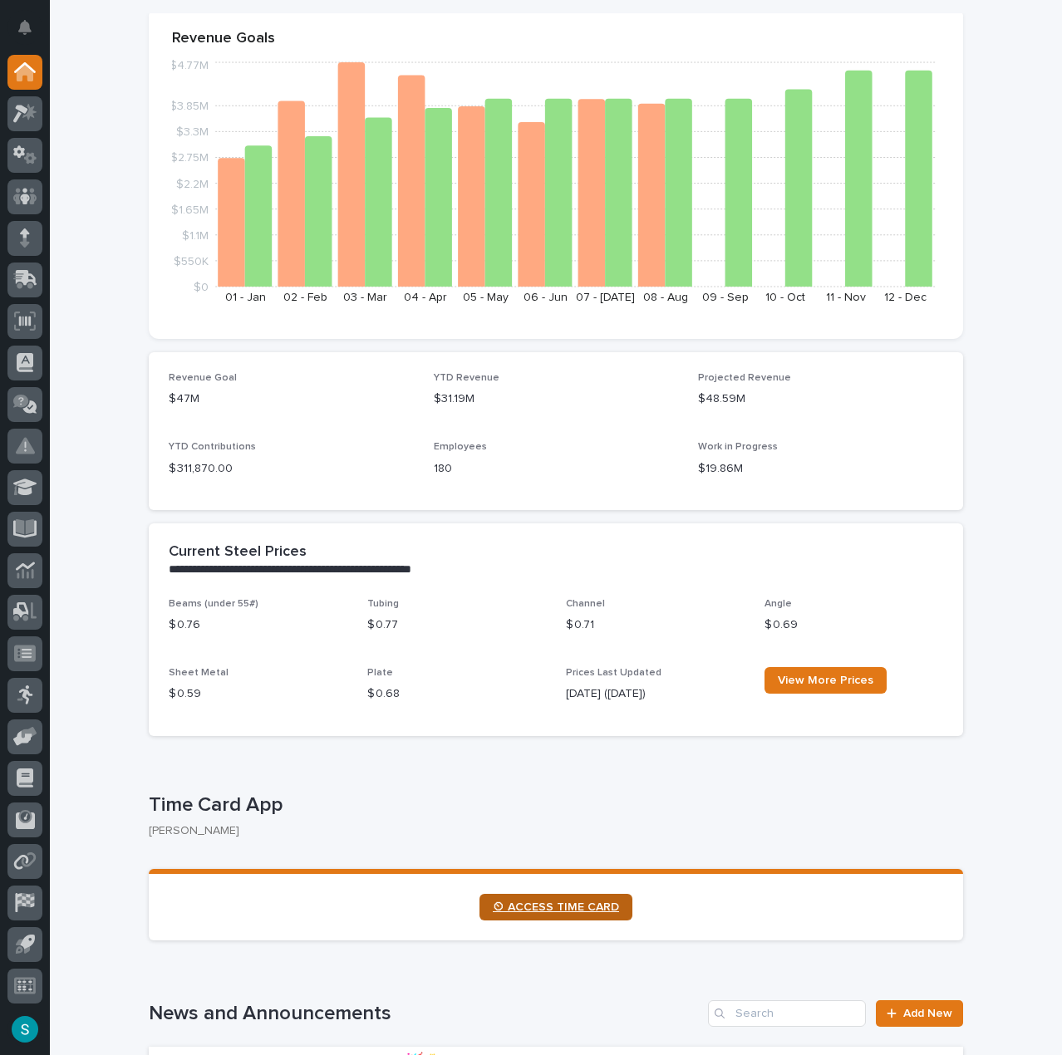 This screenshot has width=1062, height=1055. Describe the element at coordinates (191, 261) in the screenshot. I see `tspan: $550K` at that location.